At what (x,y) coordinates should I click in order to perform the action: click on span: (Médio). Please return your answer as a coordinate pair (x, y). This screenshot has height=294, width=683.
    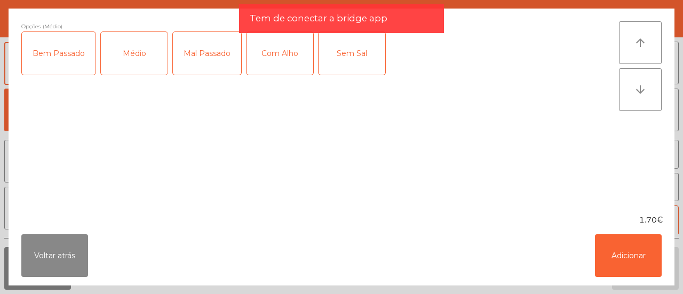
    Looking at the image, I should click on (52, 26).